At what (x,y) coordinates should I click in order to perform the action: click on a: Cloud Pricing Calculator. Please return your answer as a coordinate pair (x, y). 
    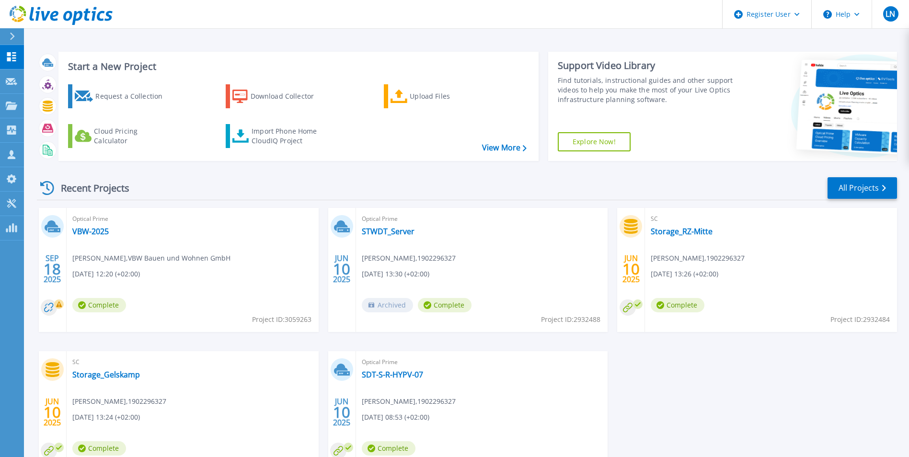
    Looking at the image, I should click on (121, 136).